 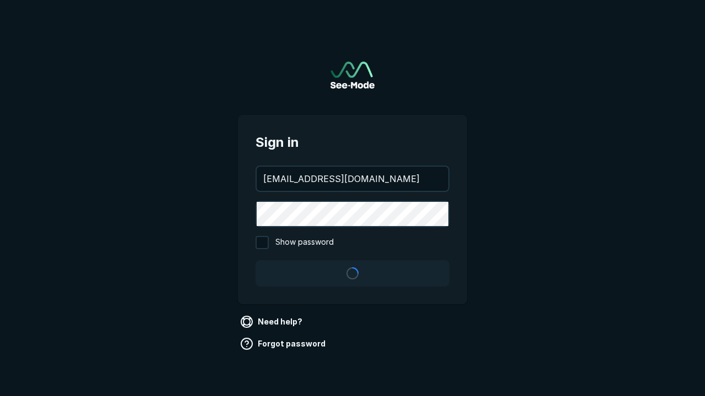 I want to click on span: Sign in, so click(x=352, y=143).